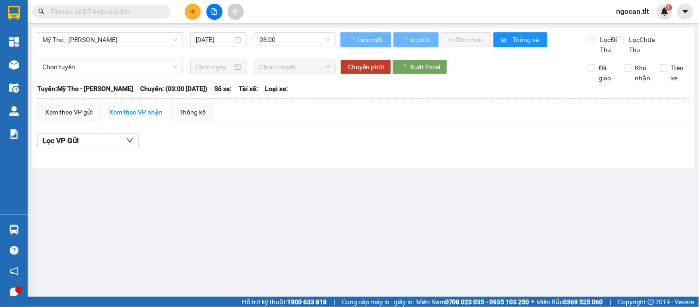  I want to click on span: Số xe:, so click(223, 89).